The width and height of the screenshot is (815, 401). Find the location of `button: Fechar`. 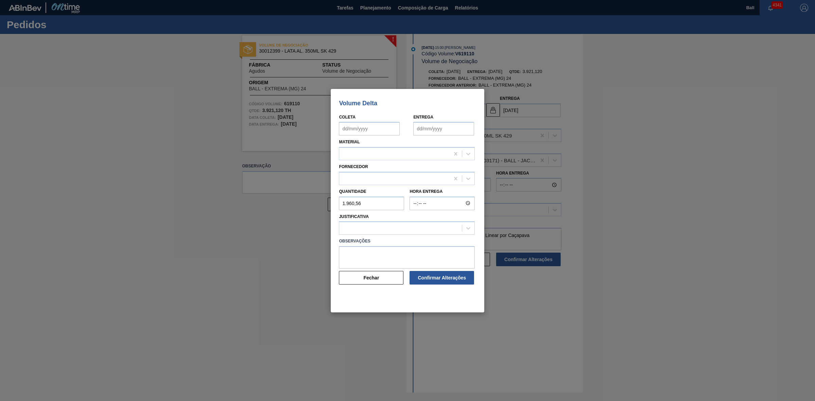

button: Fechar is located at coordinates (371, 278).